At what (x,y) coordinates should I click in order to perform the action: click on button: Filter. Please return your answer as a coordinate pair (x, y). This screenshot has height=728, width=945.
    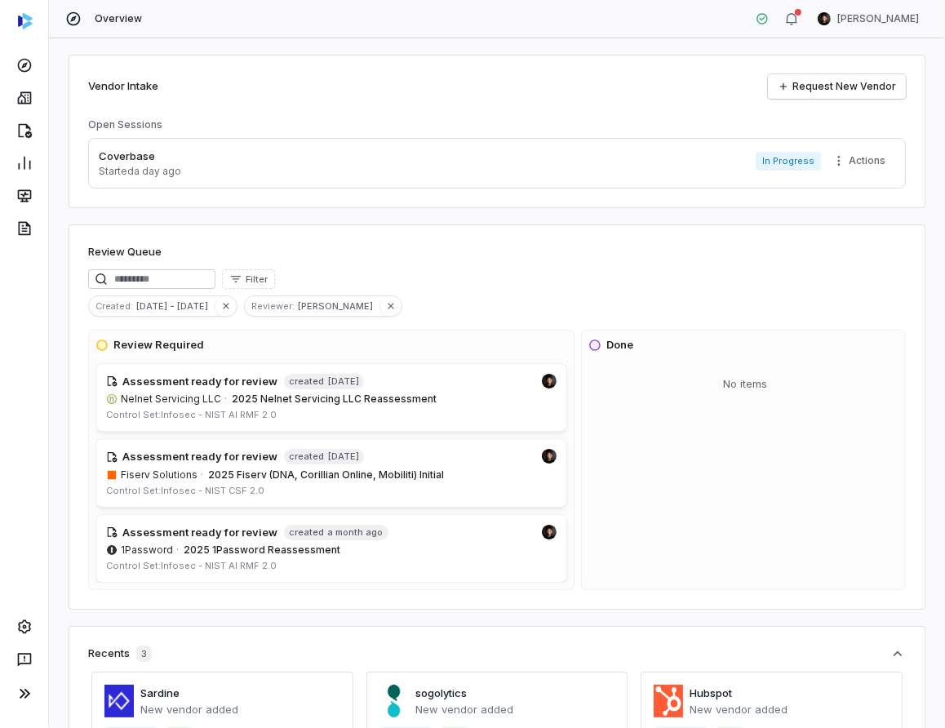
    Looking at the image, I should click on (248, 279).